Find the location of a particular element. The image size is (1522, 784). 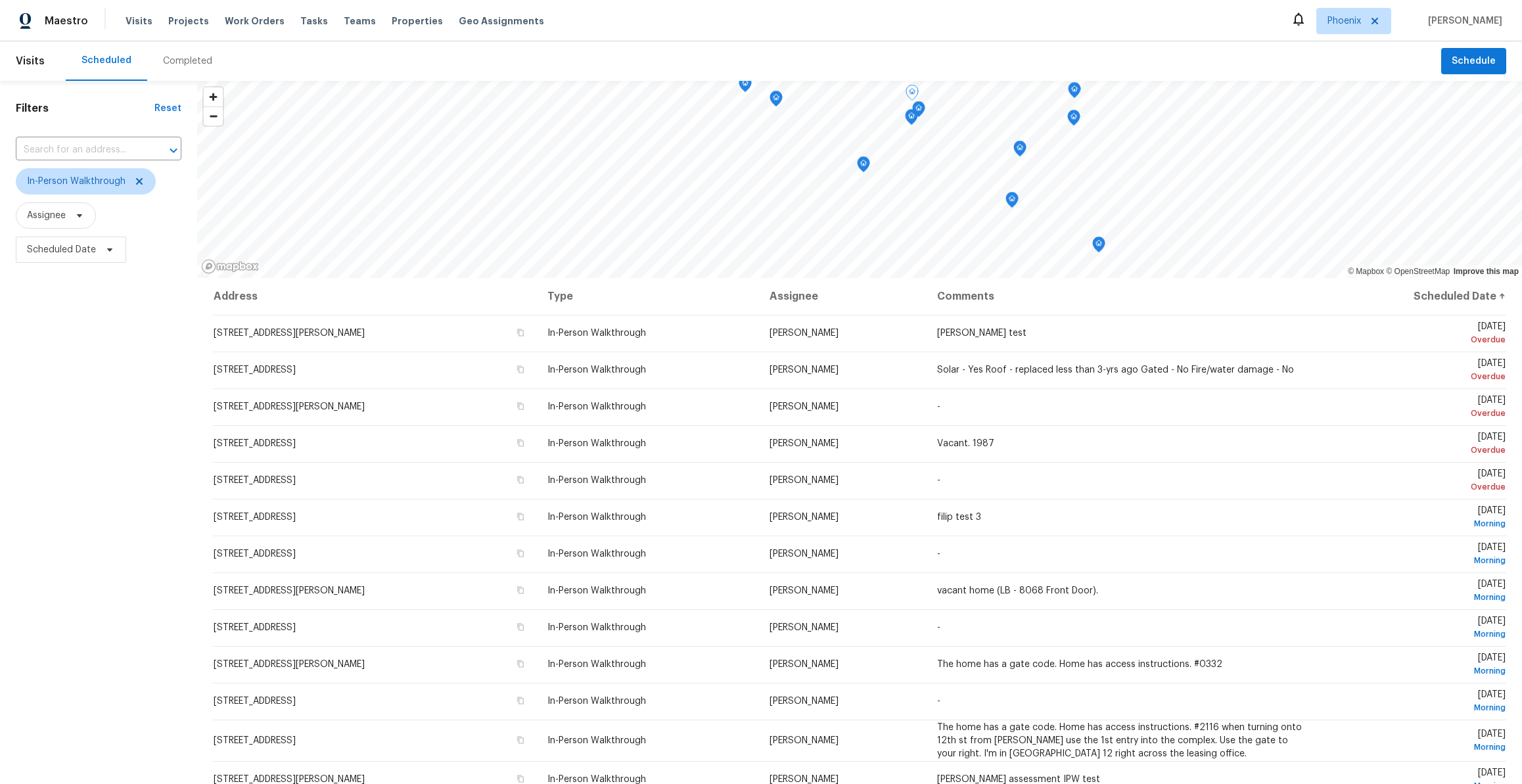

span: The home has a gate code. Home has access instructions. #0332 is located at coordinates (1080, 665).